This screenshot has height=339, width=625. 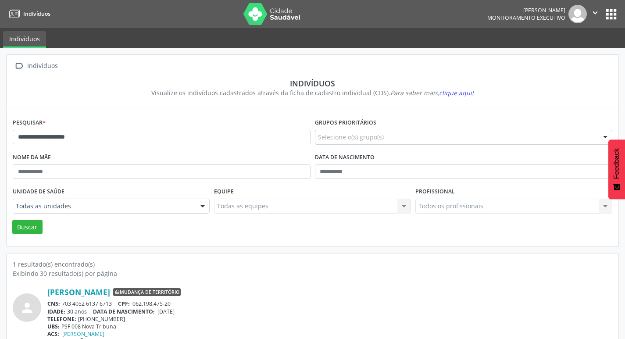 I want to click on span: clique aqui!, so click(x=456, y=93).